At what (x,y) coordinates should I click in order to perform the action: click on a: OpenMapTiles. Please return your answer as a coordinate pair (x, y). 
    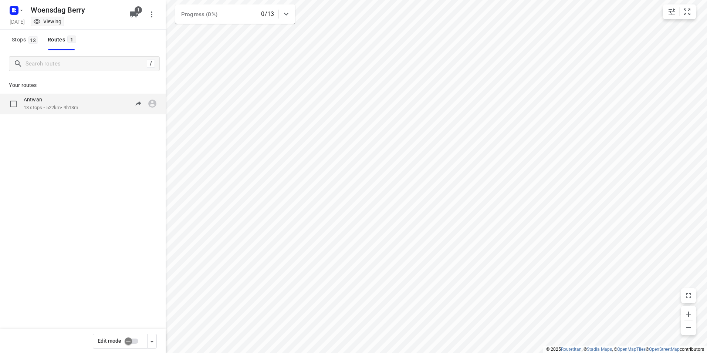
    Looking at the image, I should click on (631, 349).